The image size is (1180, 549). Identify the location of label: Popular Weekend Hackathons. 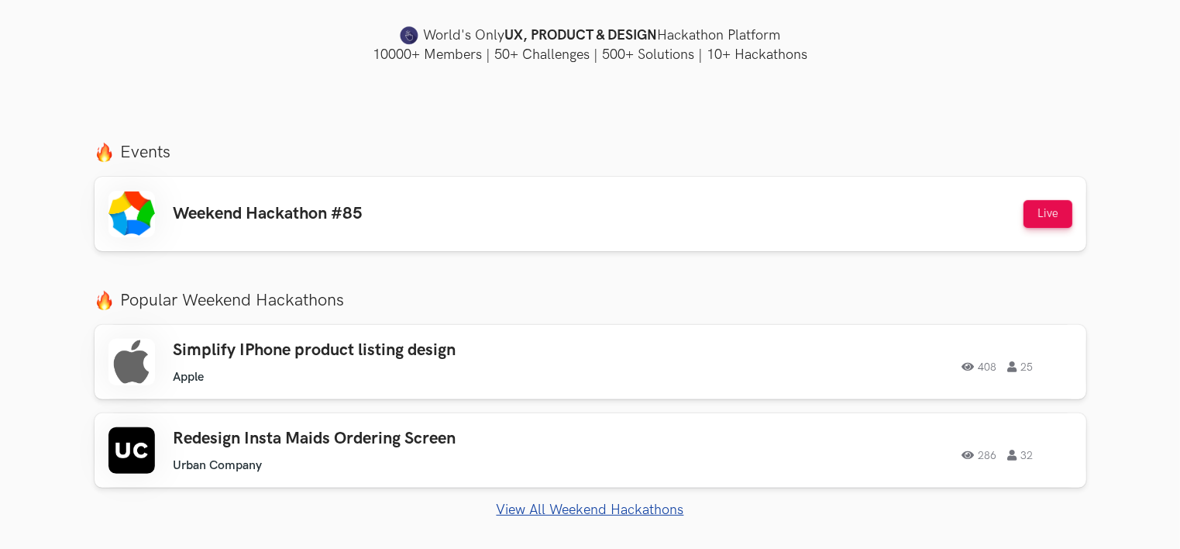
(591, 300).